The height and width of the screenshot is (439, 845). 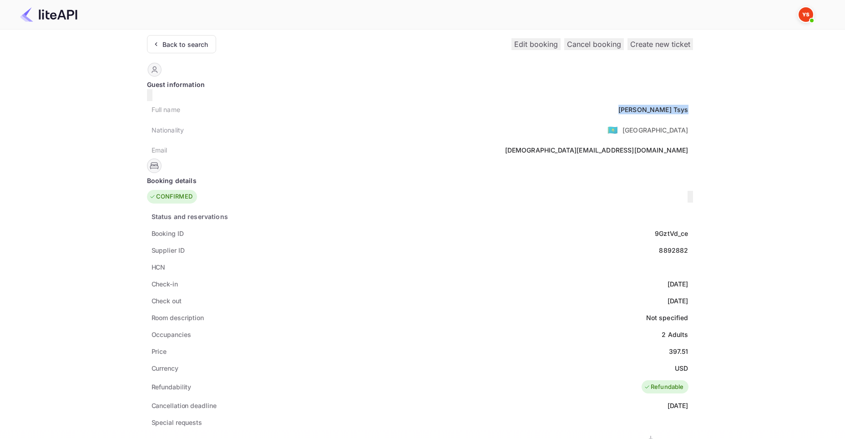 What do you see at coordinates (167, 300) in the screenshot?
I see `div: Check out` at bounding box center [167, 300].